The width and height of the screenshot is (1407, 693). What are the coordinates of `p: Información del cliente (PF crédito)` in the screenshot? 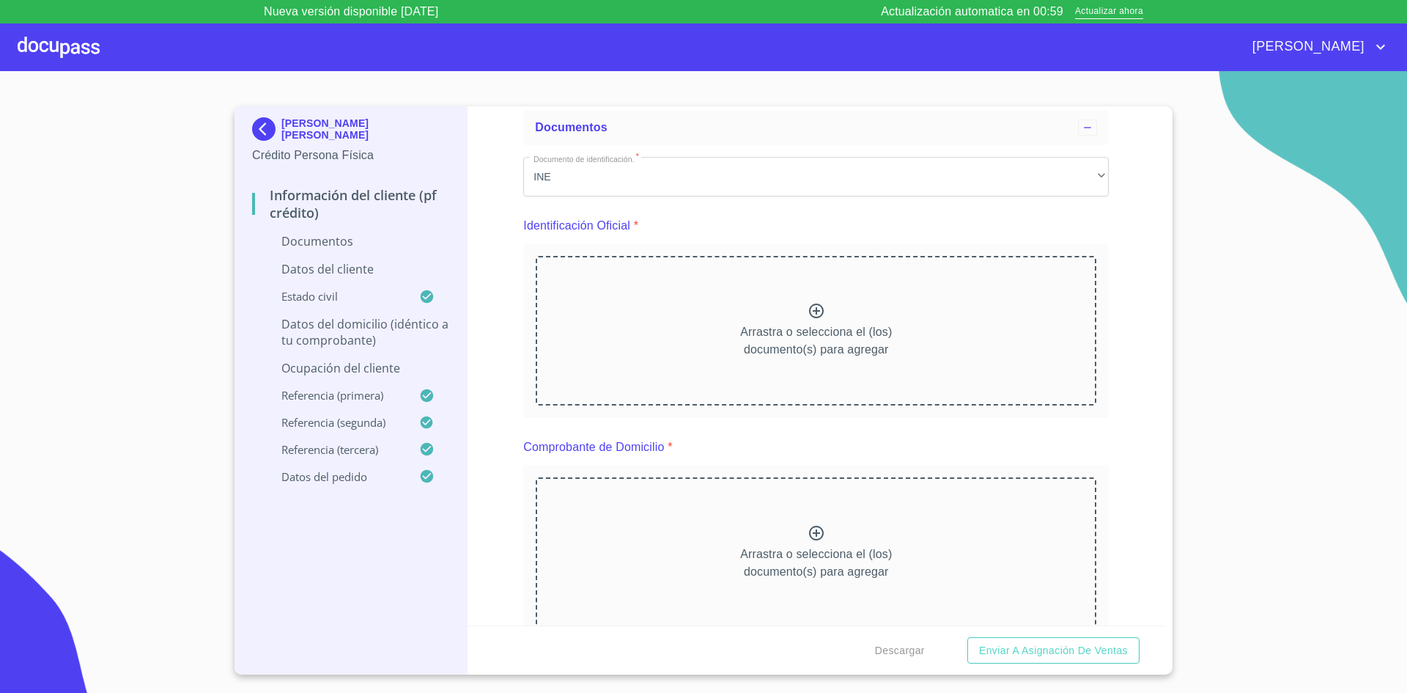 It's located at (350, 204).